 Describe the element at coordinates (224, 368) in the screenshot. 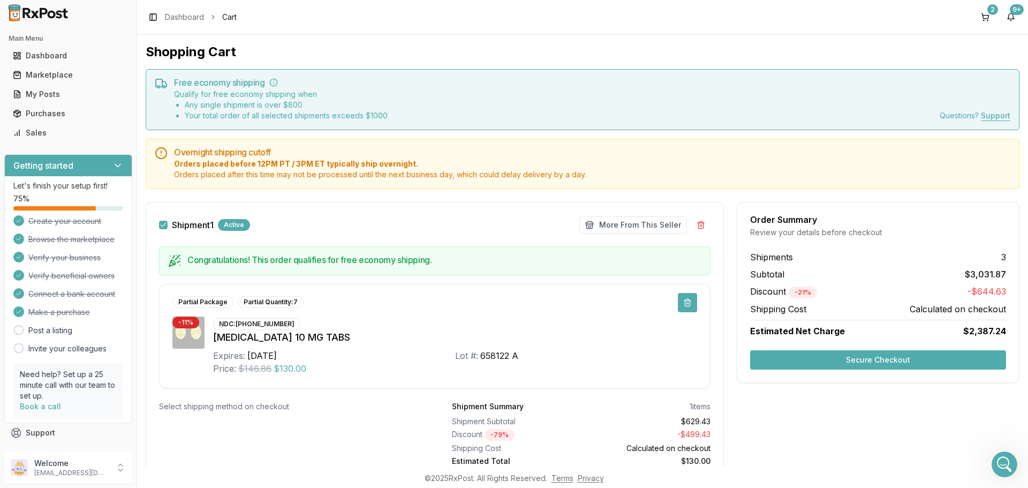

I see `div: Price:` at that location.